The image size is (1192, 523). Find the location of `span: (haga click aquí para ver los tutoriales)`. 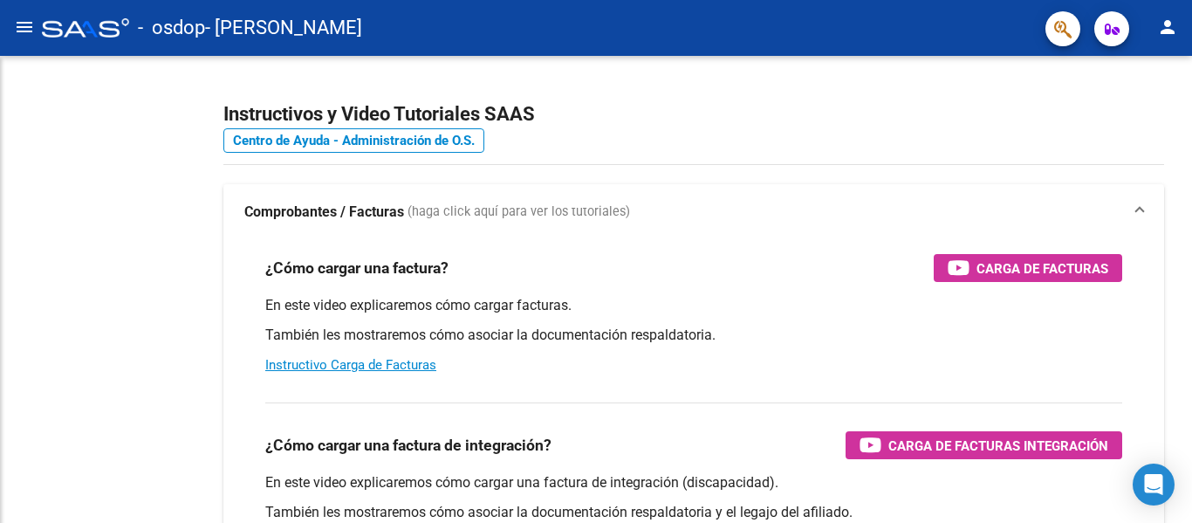

span: (haga click aquí para ver los tutoriales) is located at coordinates (518, 212).